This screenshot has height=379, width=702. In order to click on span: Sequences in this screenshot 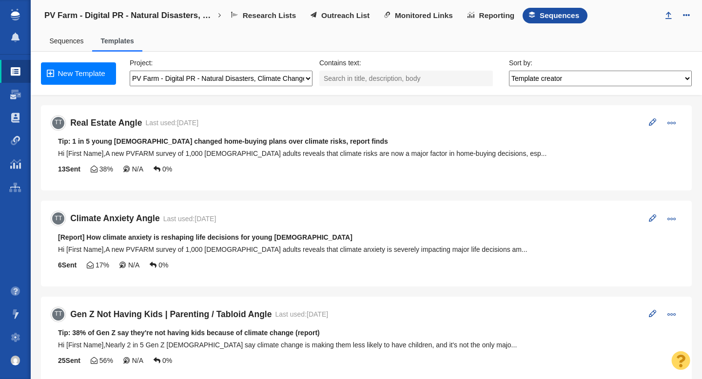, I will do `click(559, 16)`.